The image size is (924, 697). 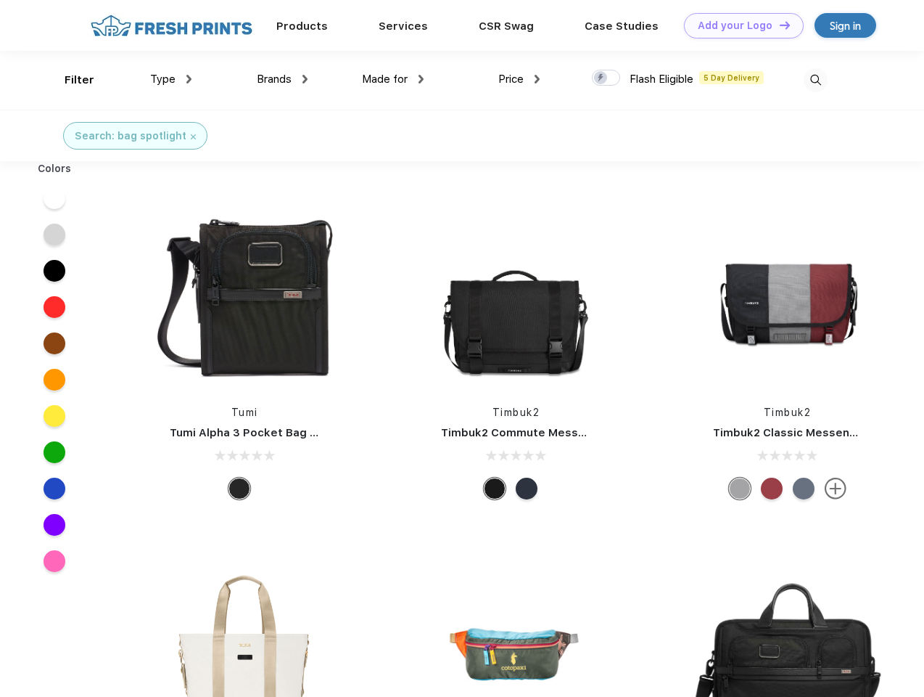 I want to click on div: Eco Lightbeam, so click(x=804, y=488).